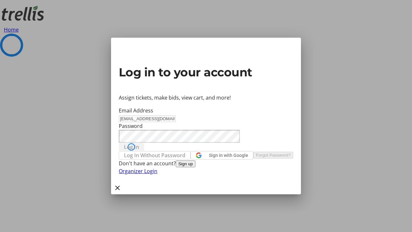 This screenshot has height=232, width=412. I want to click on h2: Log in to your account, so click(206, 72).